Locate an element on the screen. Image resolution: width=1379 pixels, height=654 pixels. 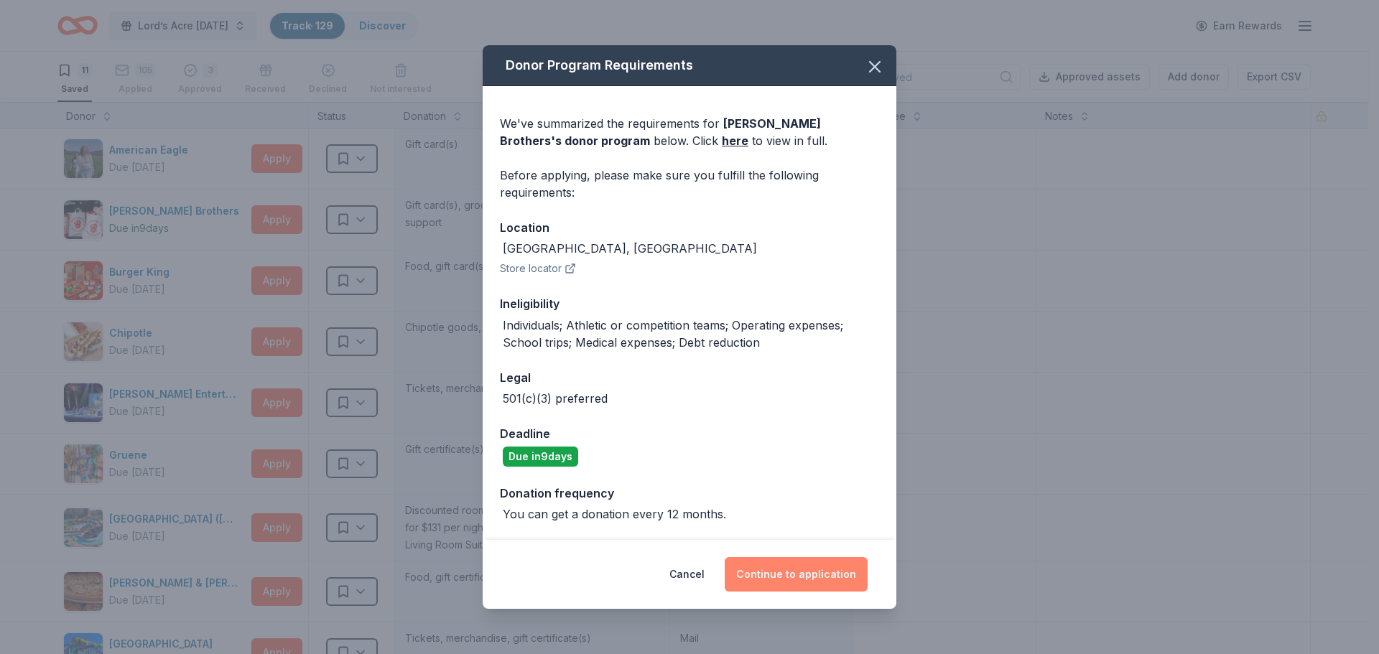
button: Store locator is located at coordinates (538, 269).